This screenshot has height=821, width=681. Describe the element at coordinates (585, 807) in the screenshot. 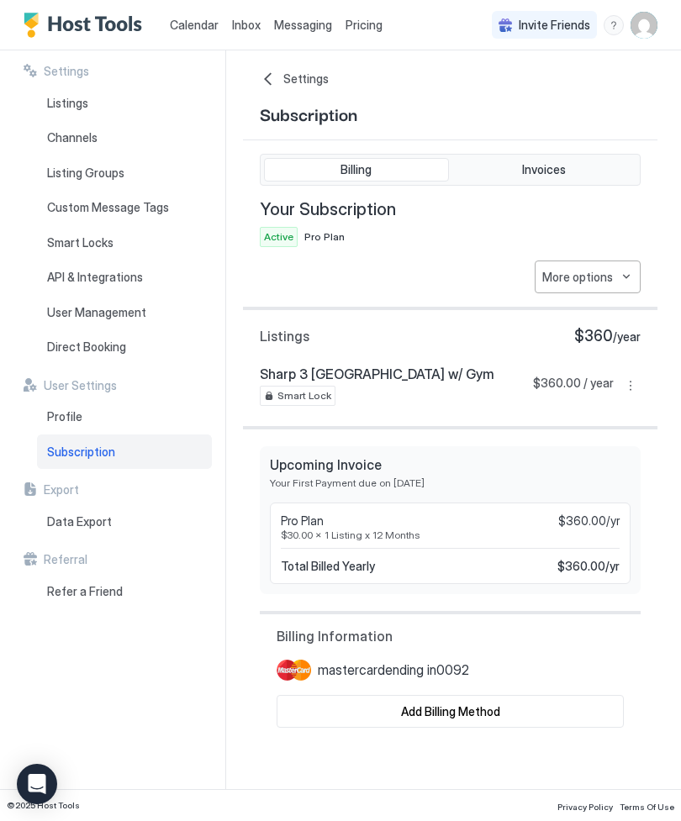

I see `span: Privacy Policy` at that location.